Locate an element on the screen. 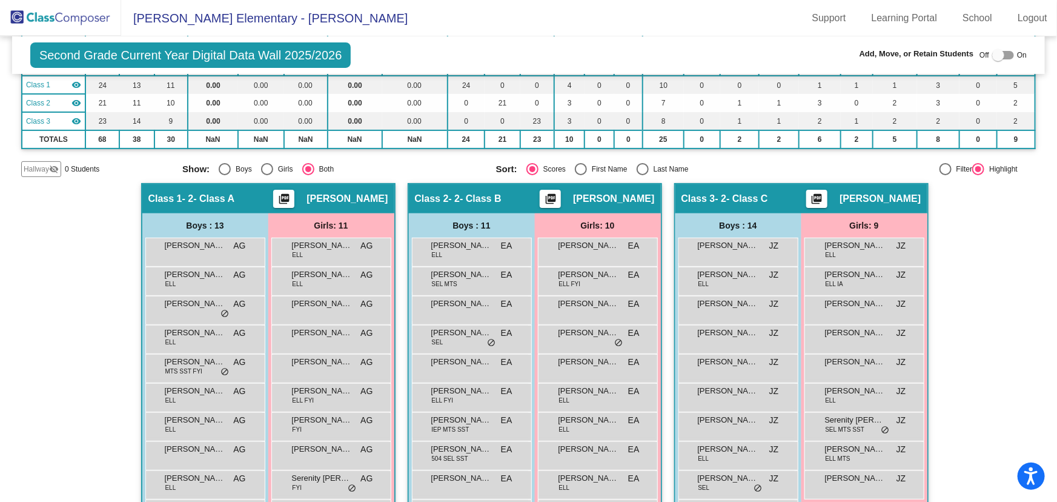 This screenshot has height=502, width=1057. td: 5 is located at coordinates (1016, 85).